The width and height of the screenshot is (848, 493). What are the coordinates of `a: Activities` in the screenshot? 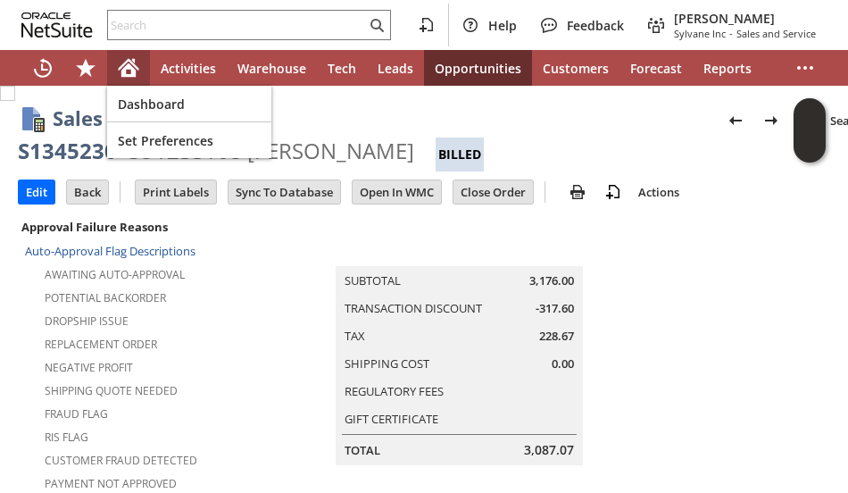 It's located at (188, 68).